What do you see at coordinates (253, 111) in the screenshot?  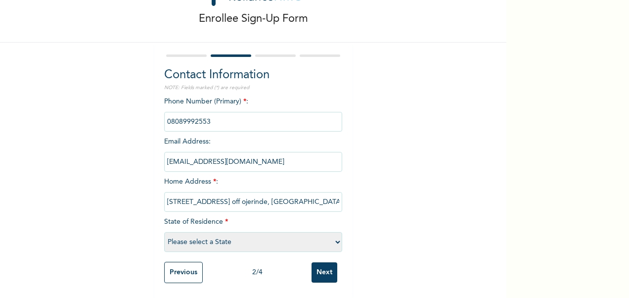 I see `span: Phone Number (Primary) :` at bounding box center [253, 111].